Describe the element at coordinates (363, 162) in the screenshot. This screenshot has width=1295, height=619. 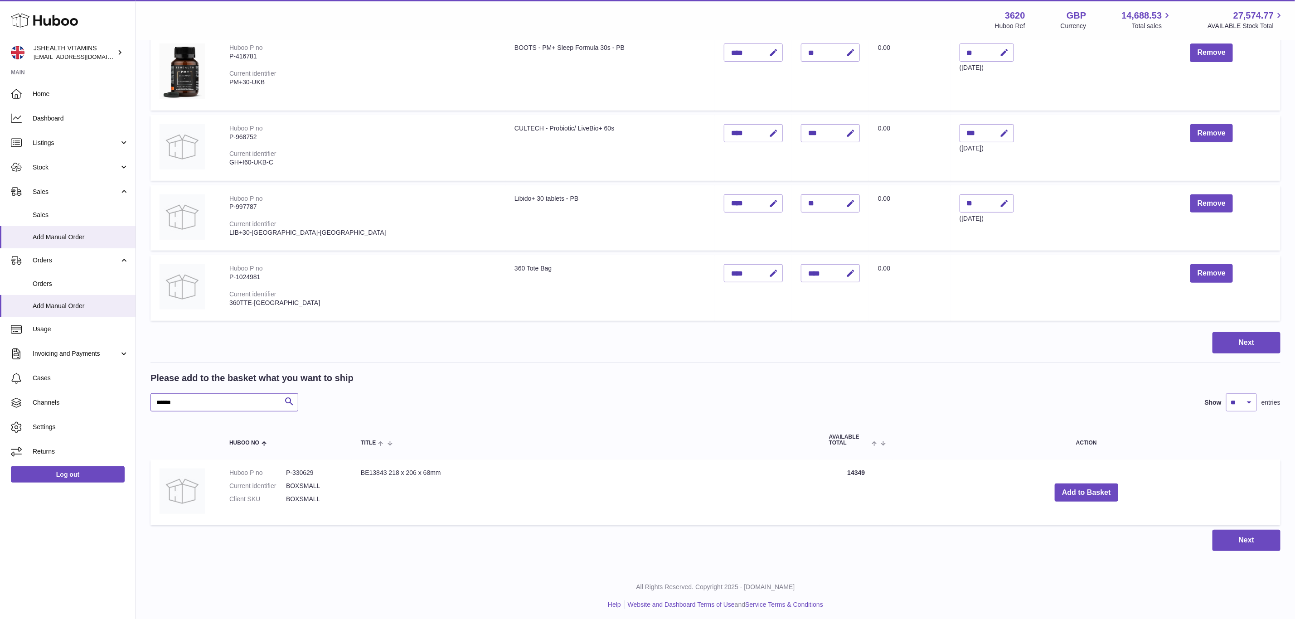
I see `div: GH+I60-UKB-C` at that location.